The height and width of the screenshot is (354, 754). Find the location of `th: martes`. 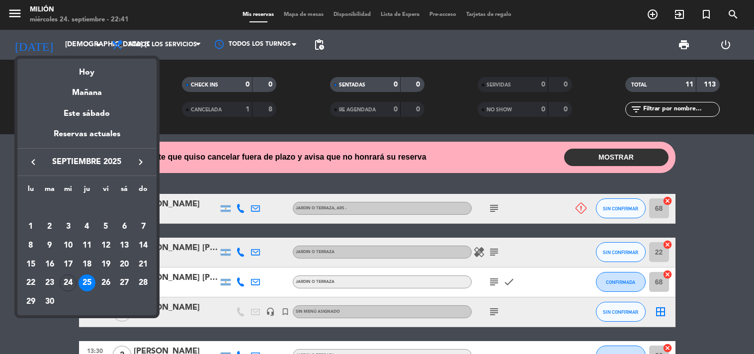

th: martes is located at coordinates (50, 191).